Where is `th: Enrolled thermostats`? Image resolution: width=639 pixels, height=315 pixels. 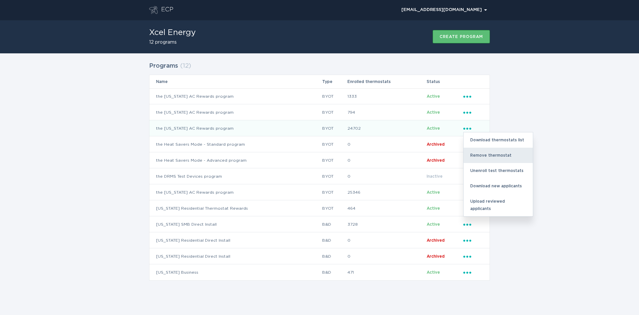 th: Enrolled thermostats is located at coordinates (387, 82).